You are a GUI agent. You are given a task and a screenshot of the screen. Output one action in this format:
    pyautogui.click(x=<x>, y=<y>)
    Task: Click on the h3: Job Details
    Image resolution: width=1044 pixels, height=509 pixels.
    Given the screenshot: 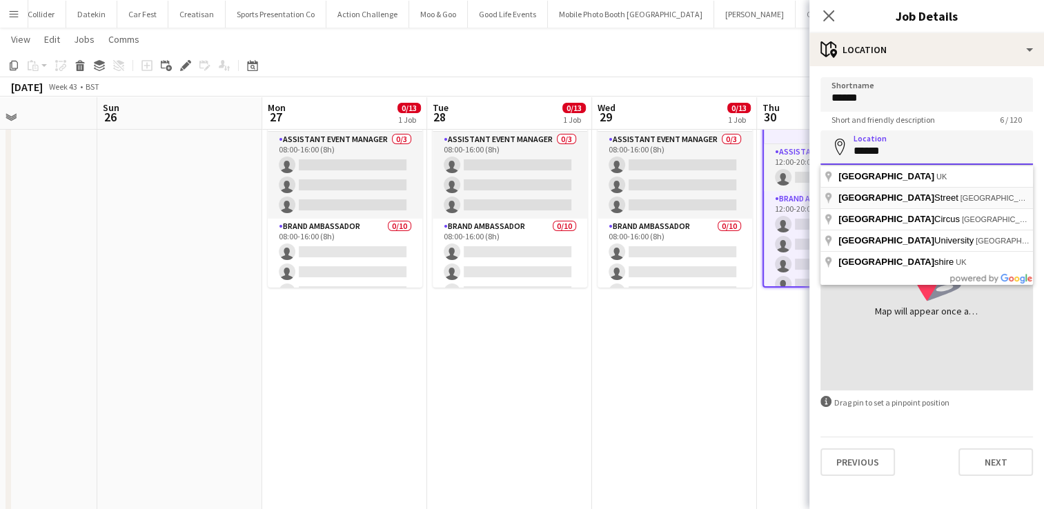 What is the action you would take?
    pyautogui.click(x=927, y=16)
    